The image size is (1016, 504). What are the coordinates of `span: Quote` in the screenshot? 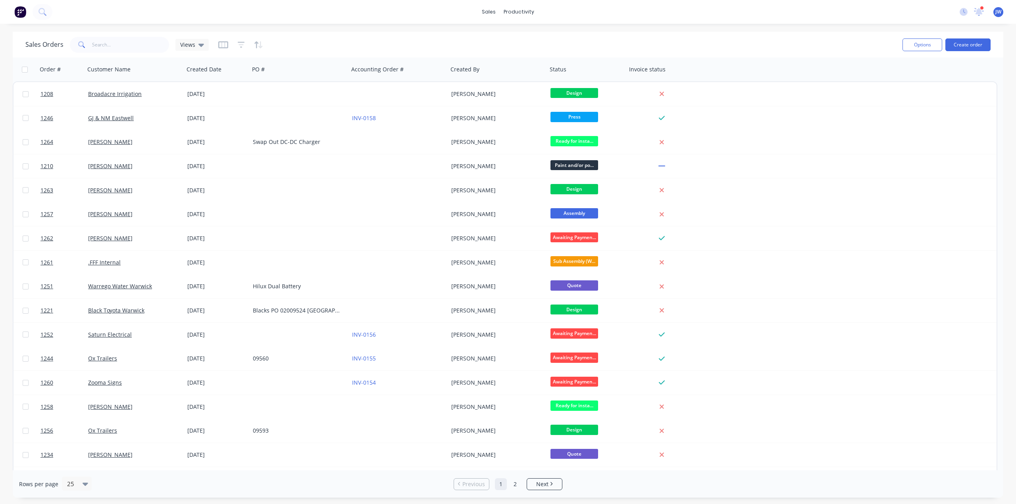 It's located at (574, 454).